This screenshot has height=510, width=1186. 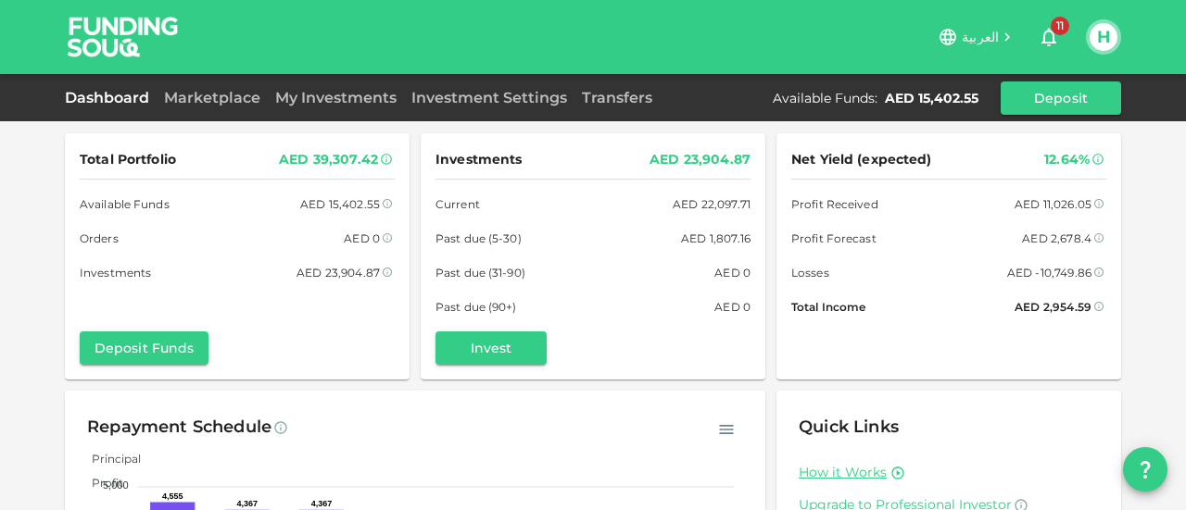 What do you see at coordinates (828, 307) in the screenshot?
I see `span: Total Income` at bounding box center [828, 307].